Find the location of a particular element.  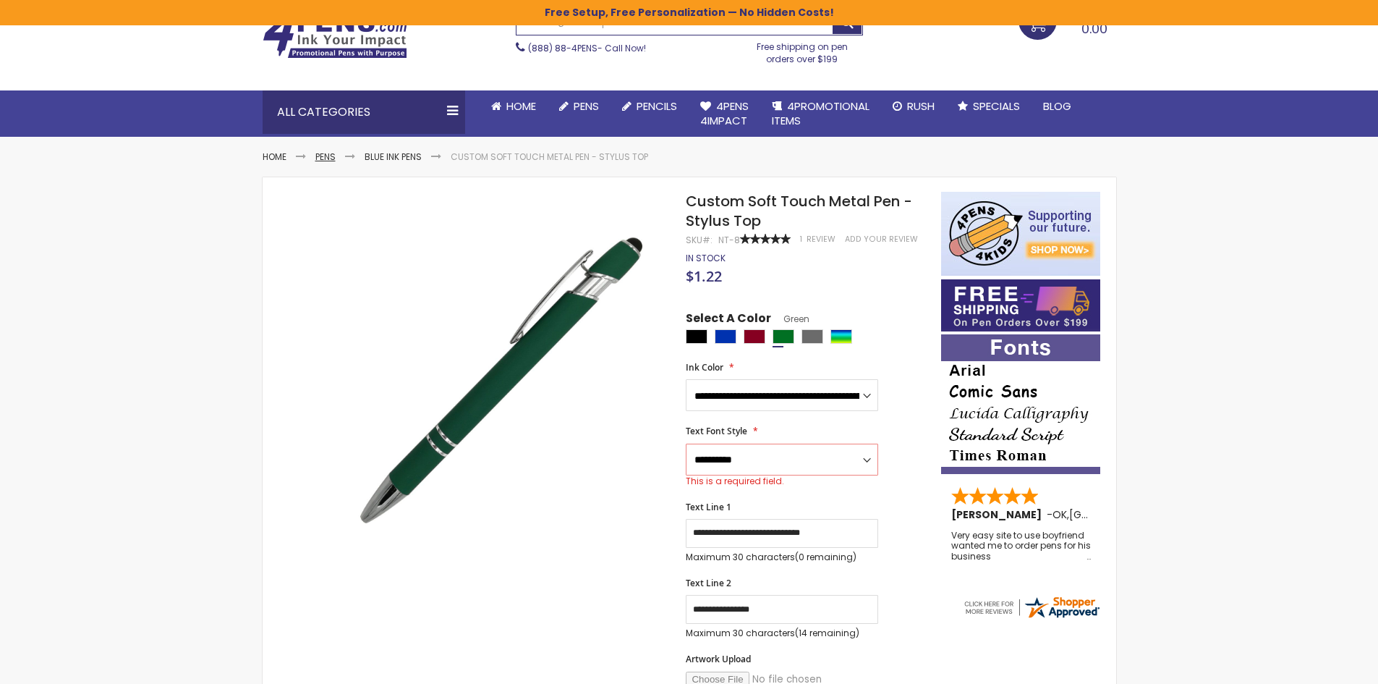

span: 0.00 is located at coordinates (1095, 28).